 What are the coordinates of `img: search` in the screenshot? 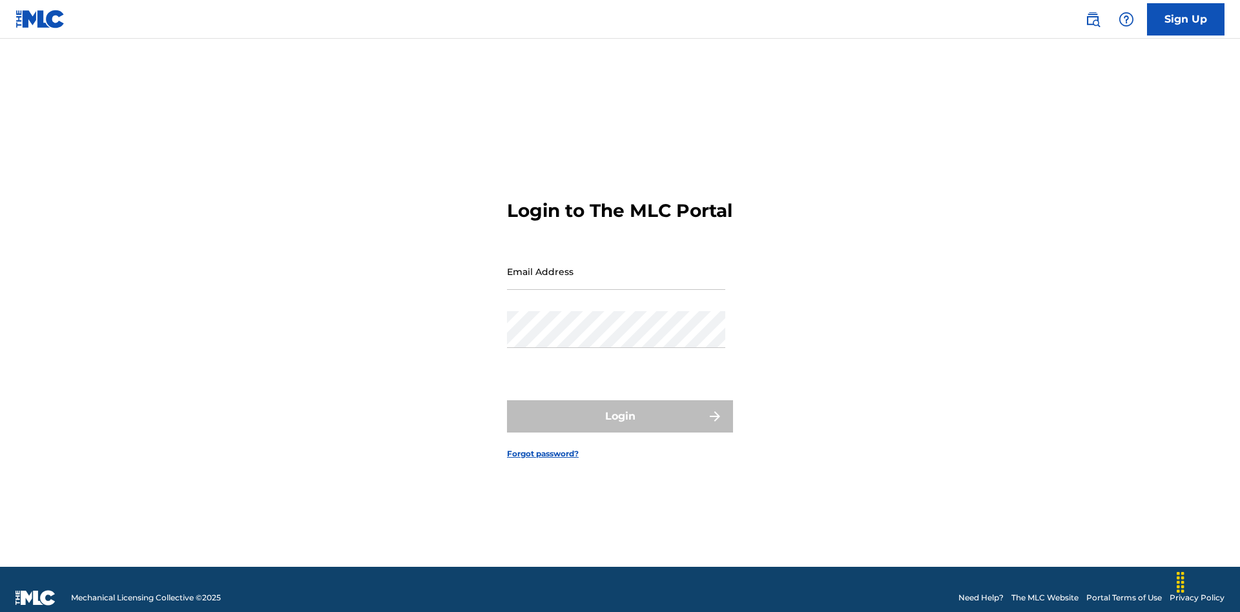 It's located at (1093, 19).